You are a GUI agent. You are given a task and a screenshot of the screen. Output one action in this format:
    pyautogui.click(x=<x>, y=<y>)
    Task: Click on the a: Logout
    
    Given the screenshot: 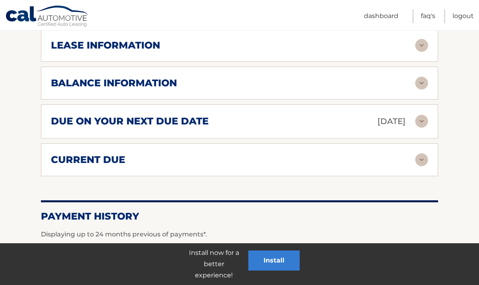 What is the action you would take?
    pyautogui.click(x=463, y=16)
    